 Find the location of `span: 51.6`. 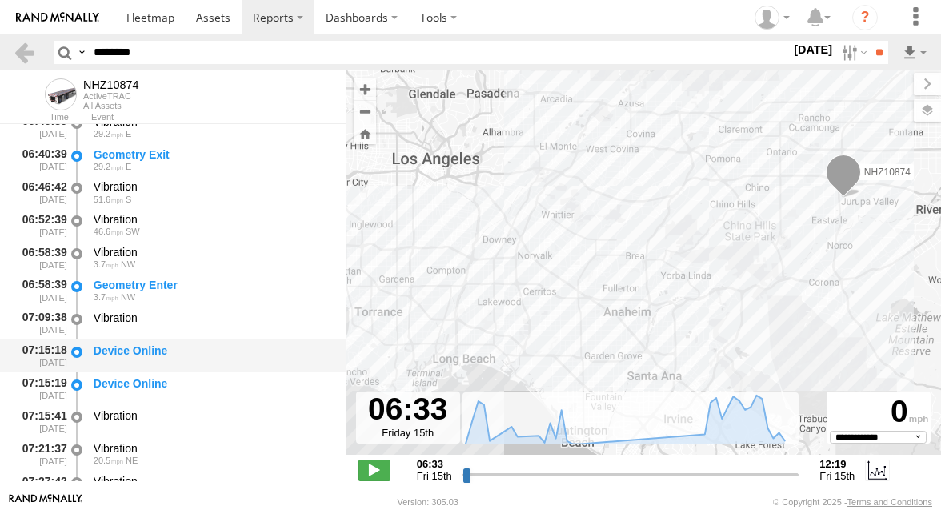

span: 51.6 is located at coordinates (108, 199).